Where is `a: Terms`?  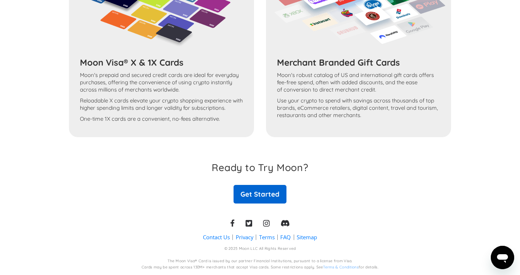 a: Terms is located at coordinates (267, 237).